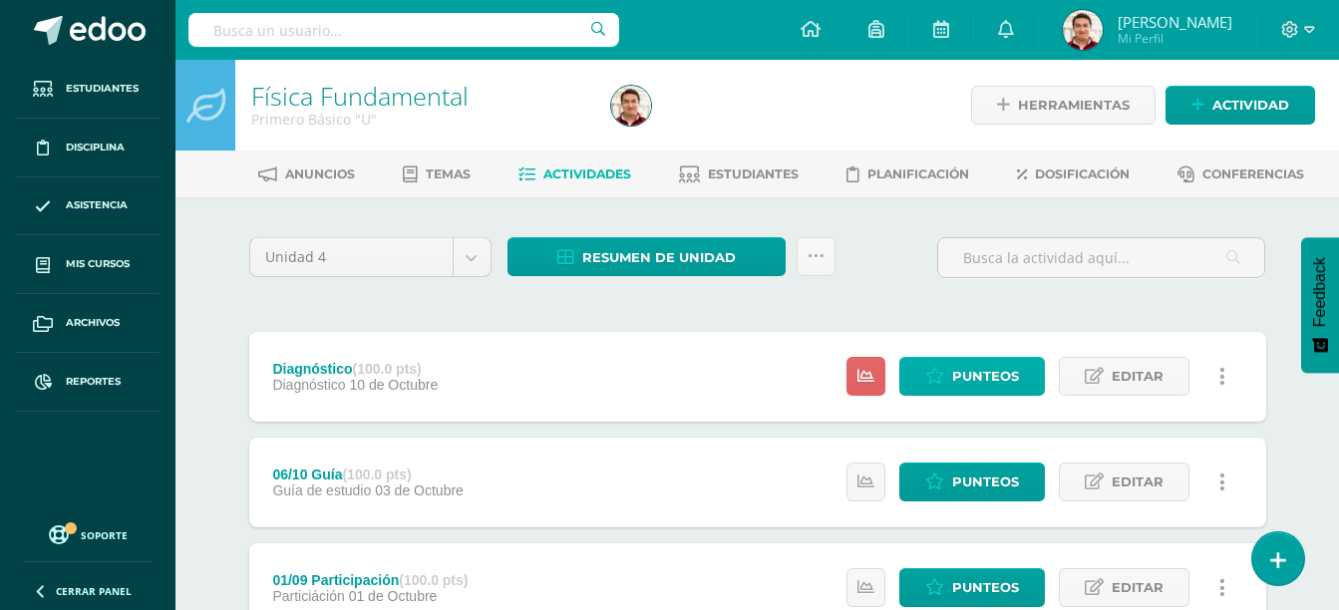 Image resolution: width=1339 pixels, height=610 pixels. What do you see at coordinates (320, 173) in the screenshot?
I see `span: Anuncios` at bounding box center [320, 173].